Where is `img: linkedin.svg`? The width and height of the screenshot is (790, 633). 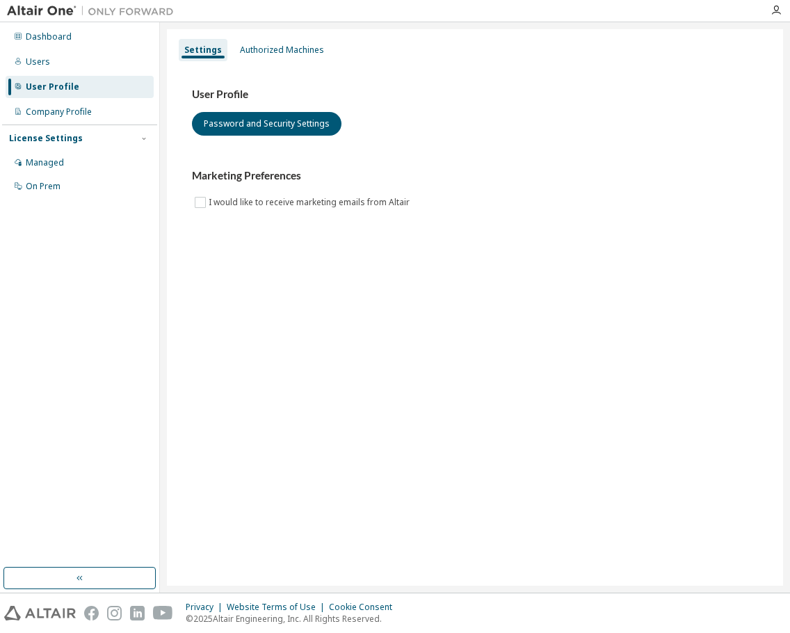
img: linkedin.svg is located at coordinates (137, 613).